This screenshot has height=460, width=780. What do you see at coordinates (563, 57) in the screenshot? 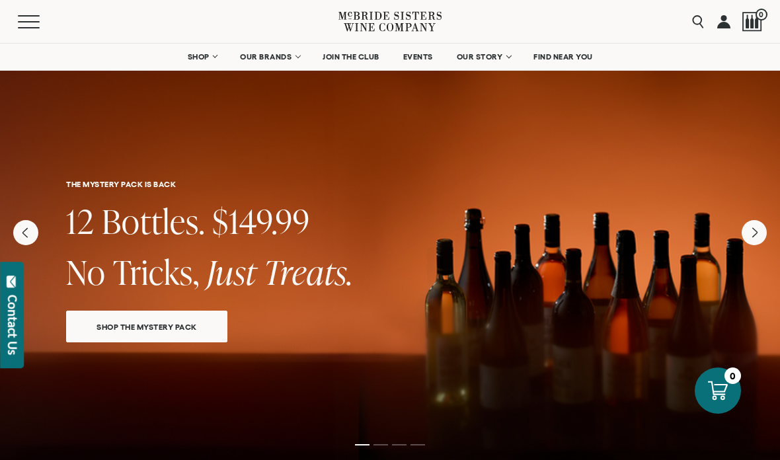
I see `a: FIND NEAR YOU` at bounding box center [563, 57].